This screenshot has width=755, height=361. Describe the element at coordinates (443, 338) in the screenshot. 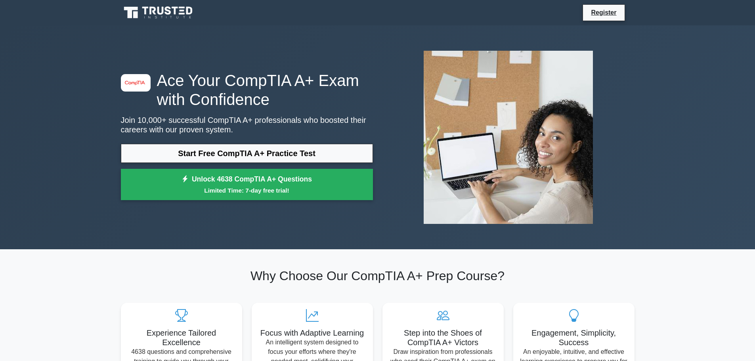

I see `h5: Step into the Shoes of CompTIA A+ Victors` at that location.